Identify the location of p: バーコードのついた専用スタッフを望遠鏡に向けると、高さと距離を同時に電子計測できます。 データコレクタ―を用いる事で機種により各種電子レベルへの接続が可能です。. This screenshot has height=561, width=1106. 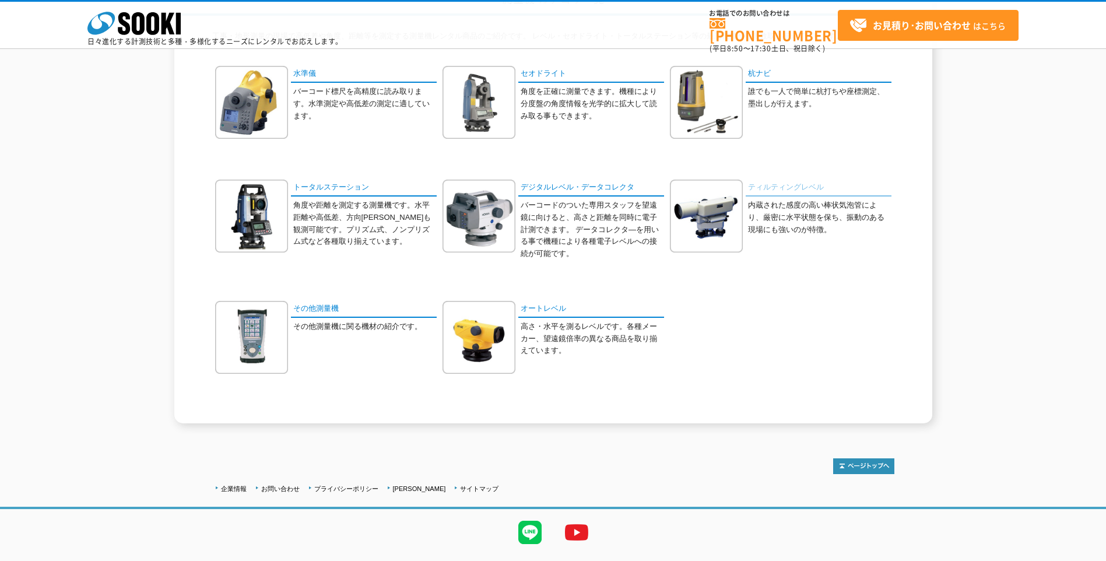
(592, 230).